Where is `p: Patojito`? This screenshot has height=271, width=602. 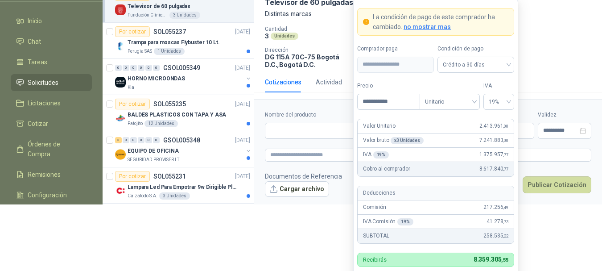 p: Patojito is located at coordinates (135, 123).